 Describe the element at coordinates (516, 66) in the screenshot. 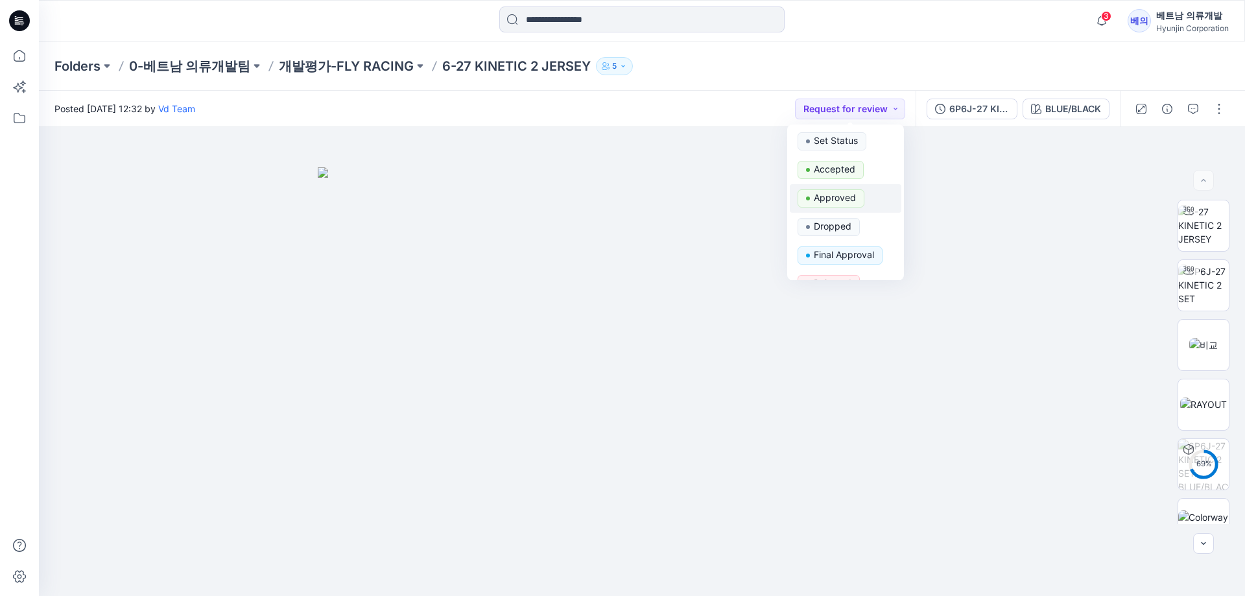

I see `p: 6-27 KINETIC 2 JERSEY` at that location.